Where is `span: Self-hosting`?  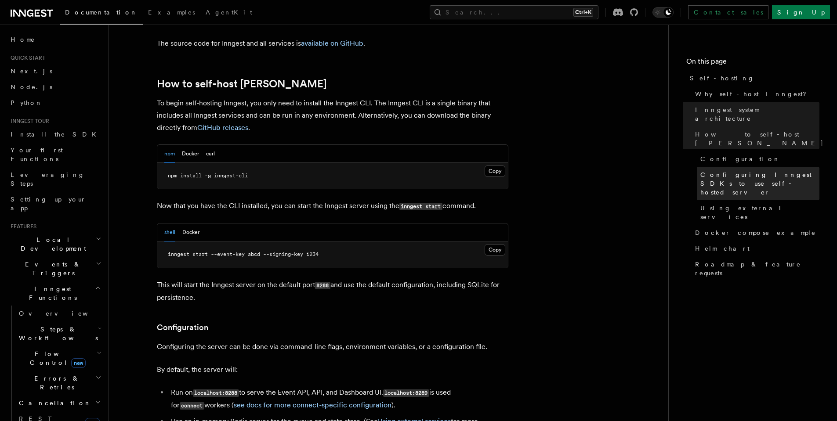
span: Self-hosting is located at coordinates (722, 78).